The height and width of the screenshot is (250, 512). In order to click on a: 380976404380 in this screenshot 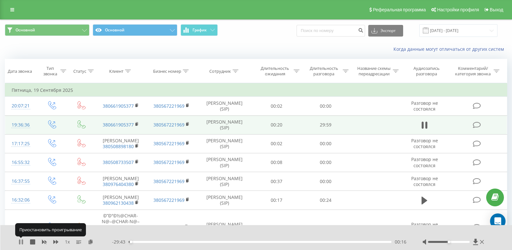, I will do `click(118, 184)`.